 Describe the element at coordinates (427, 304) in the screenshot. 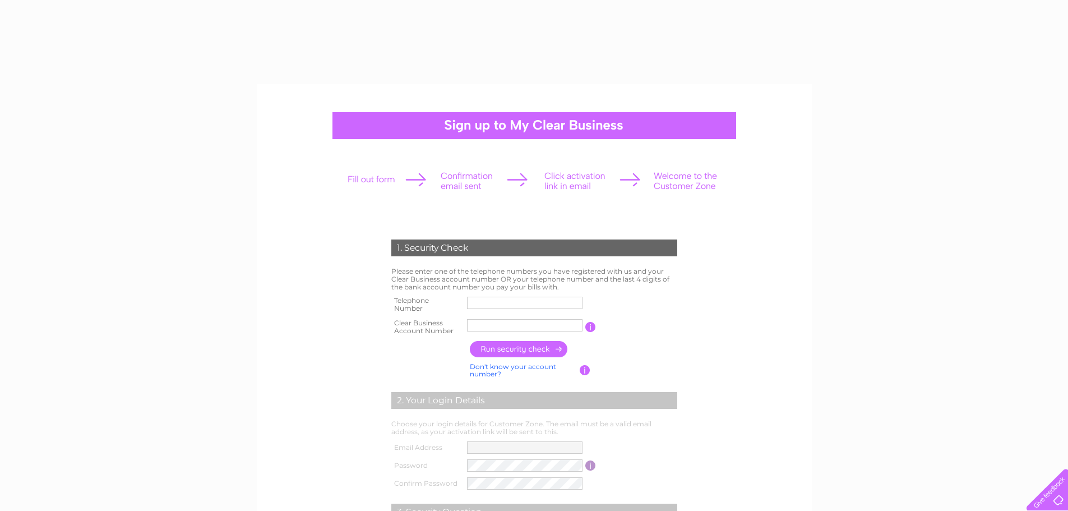

I see `th: Telephone Number` at that location.